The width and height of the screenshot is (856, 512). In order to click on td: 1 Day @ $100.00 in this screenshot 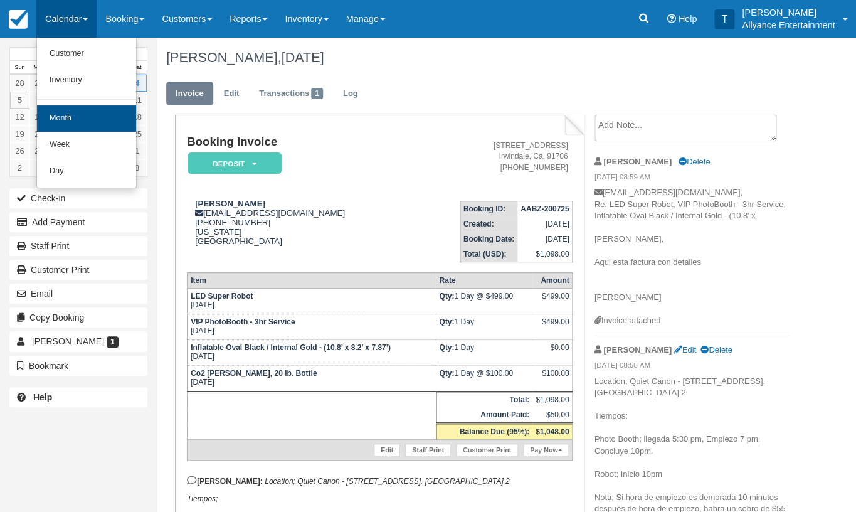, I will do `click(484, 377)`.